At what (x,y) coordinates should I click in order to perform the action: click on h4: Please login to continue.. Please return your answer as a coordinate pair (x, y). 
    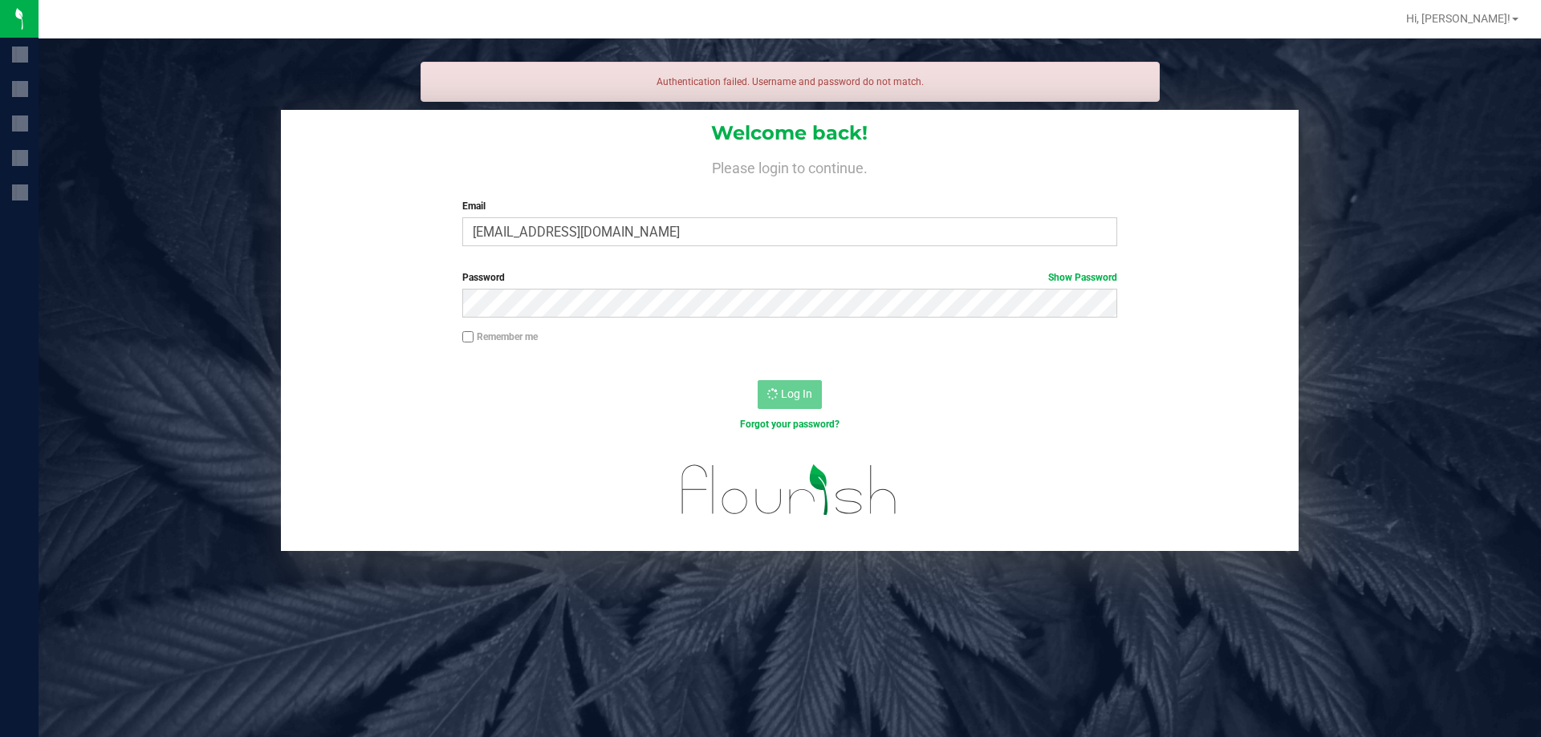
    Looking at the image, I should click on (790, 167).